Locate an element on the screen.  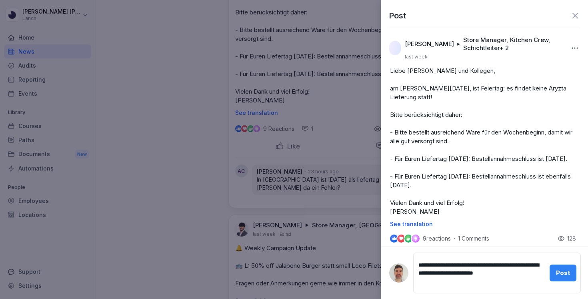
p: 1 Comments is located at coordinates (480, 238).